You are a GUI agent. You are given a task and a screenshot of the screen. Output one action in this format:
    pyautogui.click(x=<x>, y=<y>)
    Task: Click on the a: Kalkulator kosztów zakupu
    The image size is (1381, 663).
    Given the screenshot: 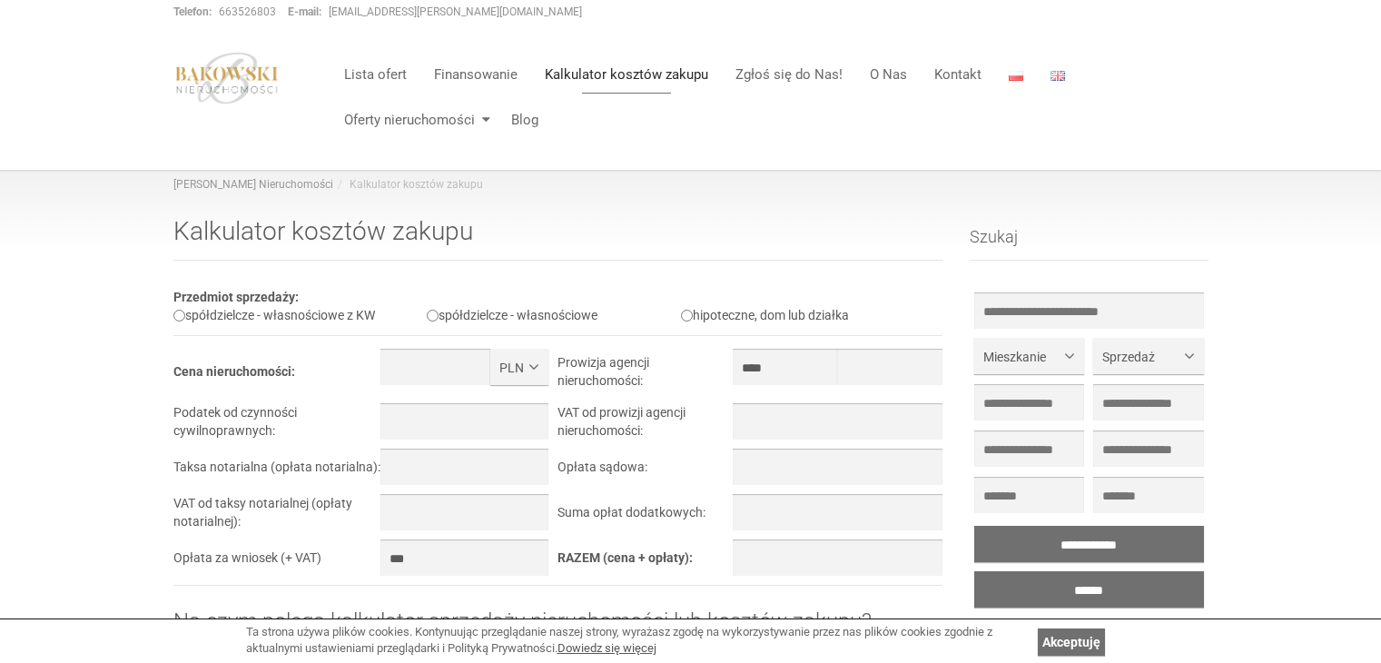 What is the action you would take?
    pyautogui.click(x=626, y=74)
    